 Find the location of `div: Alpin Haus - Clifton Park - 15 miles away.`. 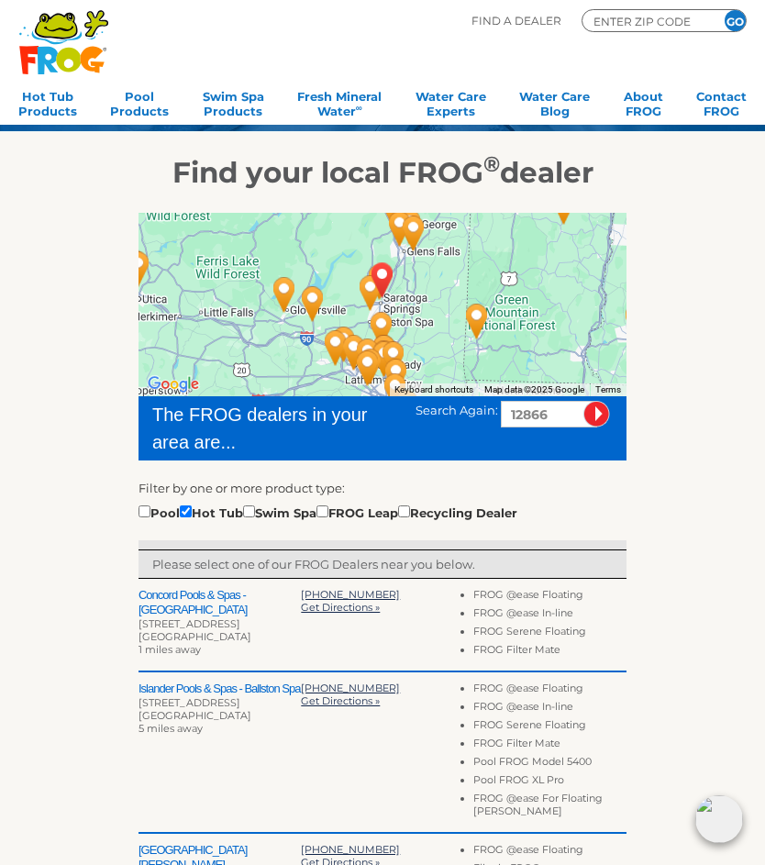

div: Alpin Haus - Clifton Park - 15 miles away. is located at coordinates (382, 329).